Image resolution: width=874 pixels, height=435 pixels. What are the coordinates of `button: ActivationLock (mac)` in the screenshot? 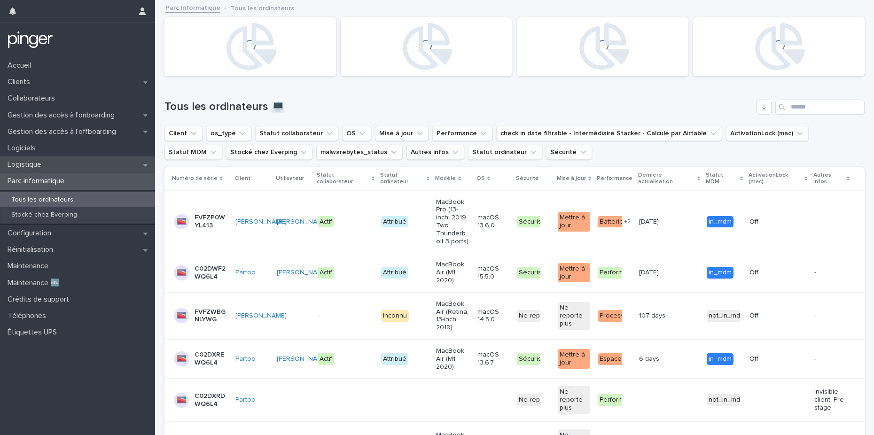 It's located at (767, 133).